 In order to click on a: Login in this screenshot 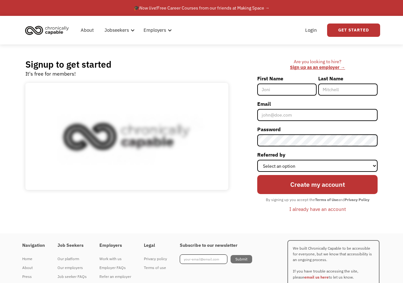, I will do `click(311, 30)`.